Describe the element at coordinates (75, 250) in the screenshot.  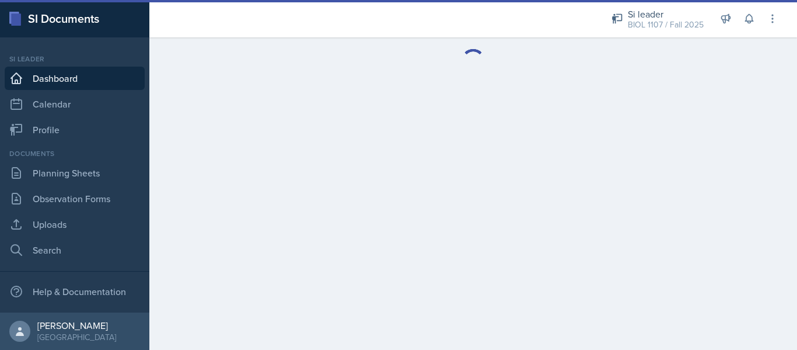
I see `a: Search` at that location.